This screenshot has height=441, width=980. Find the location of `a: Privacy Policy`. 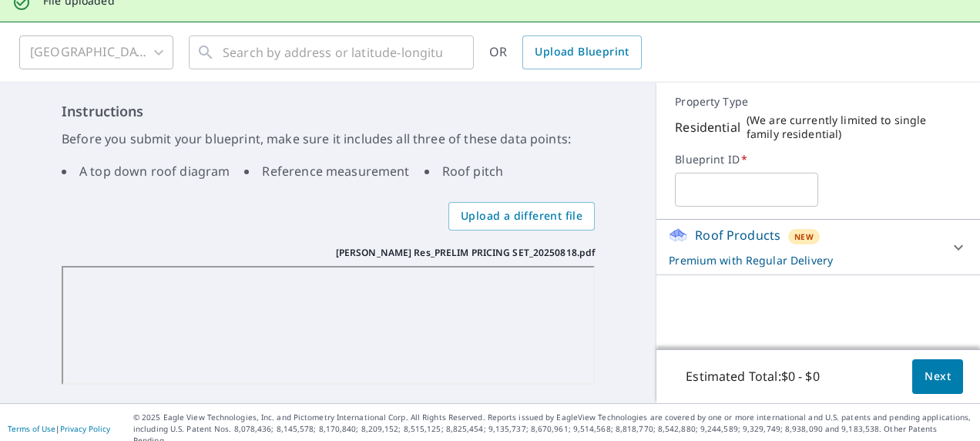

a: Privacy Policy is located at coordinates (85, 428).